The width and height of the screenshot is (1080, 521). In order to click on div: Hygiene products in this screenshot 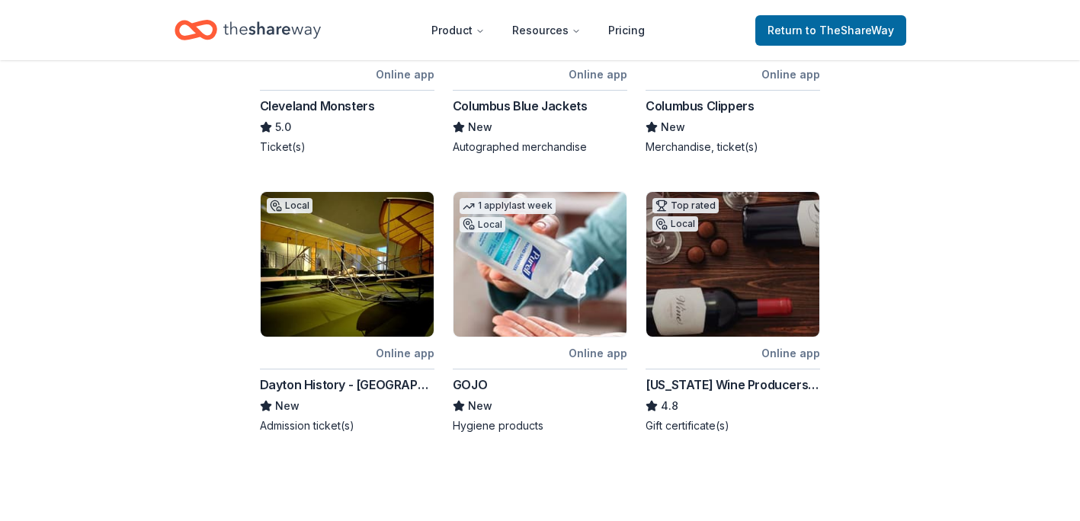, I will do `click(540, 426)`.